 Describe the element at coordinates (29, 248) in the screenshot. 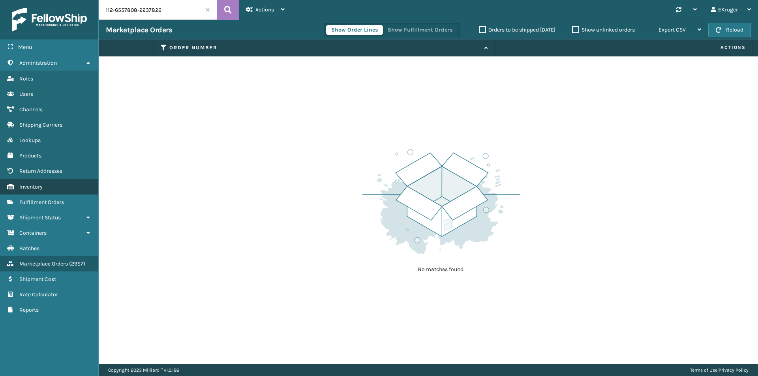

I see `span: Batches` at that location.